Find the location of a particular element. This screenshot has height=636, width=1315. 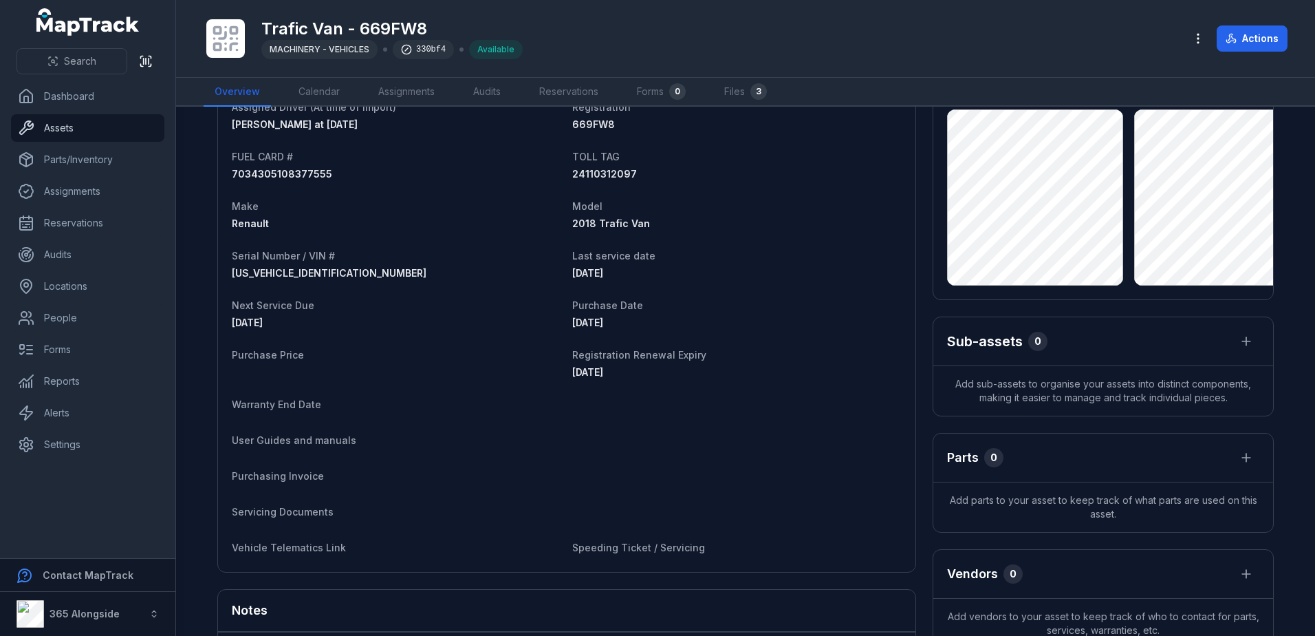

span: Purchasing Invoice is located at coordinates (278, 475).